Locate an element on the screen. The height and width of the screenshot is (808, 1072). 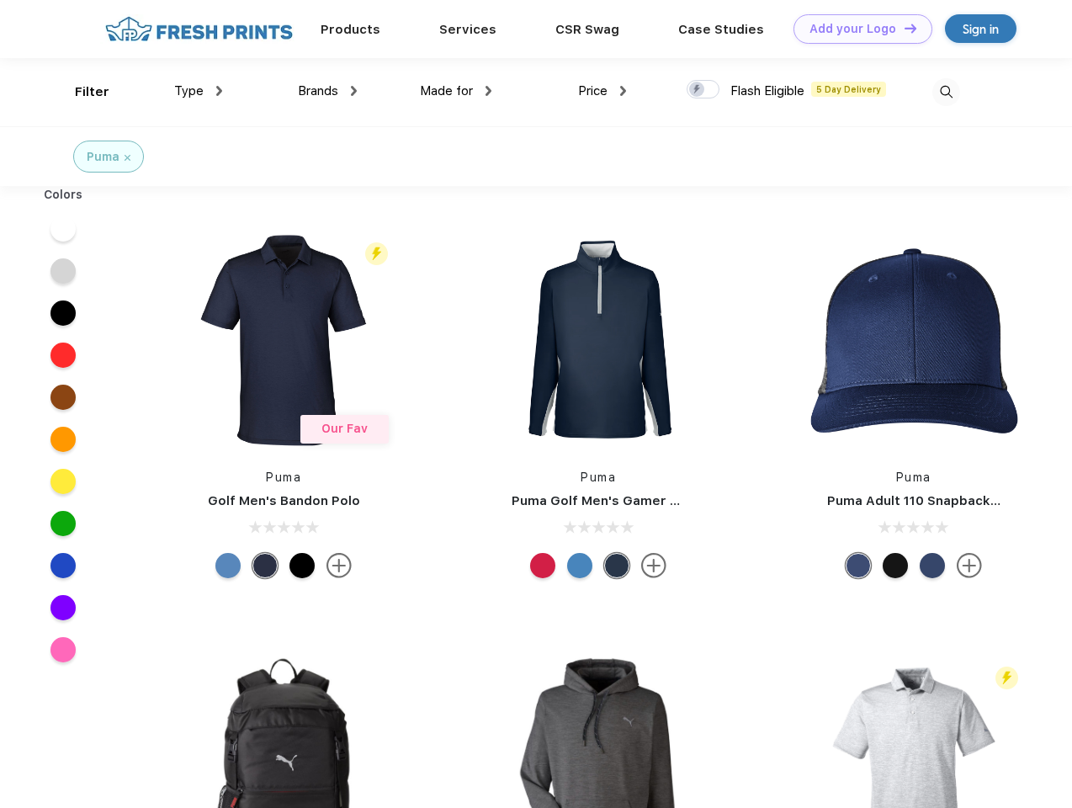
a: Puma Golf Men's Gamer Golf Quarter-Zip is located at coordinates (644, 501).